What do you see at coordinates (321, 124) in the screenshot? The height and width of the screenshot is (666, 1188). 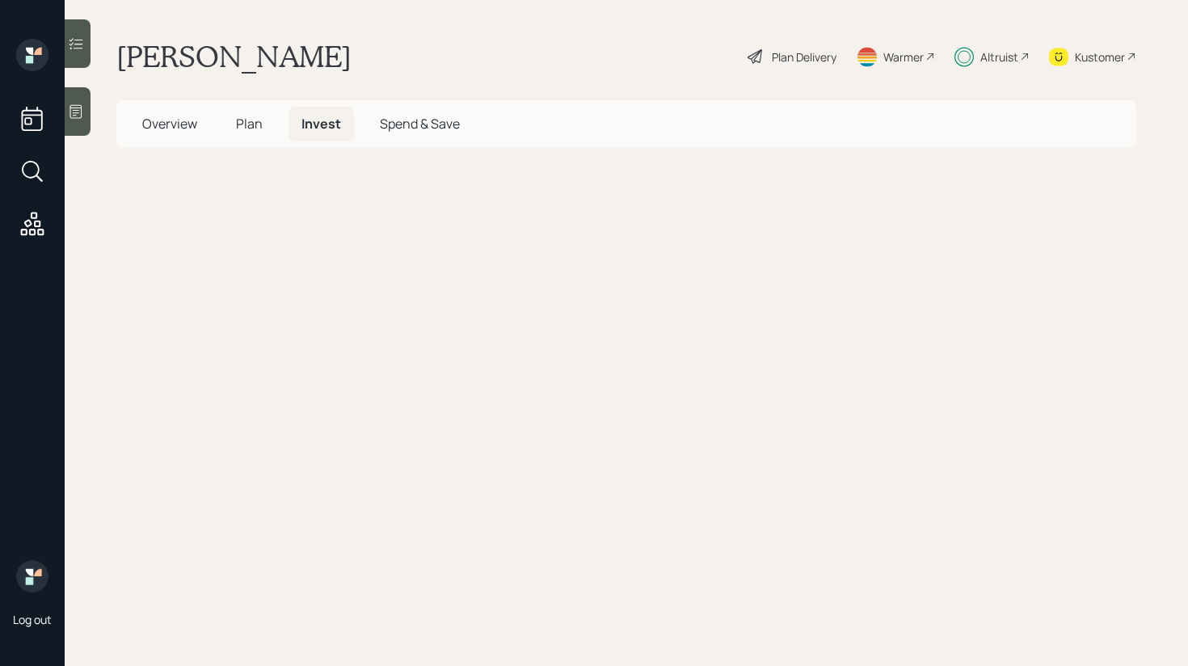 I see `span: Invest` at bounding box center [321, 124].